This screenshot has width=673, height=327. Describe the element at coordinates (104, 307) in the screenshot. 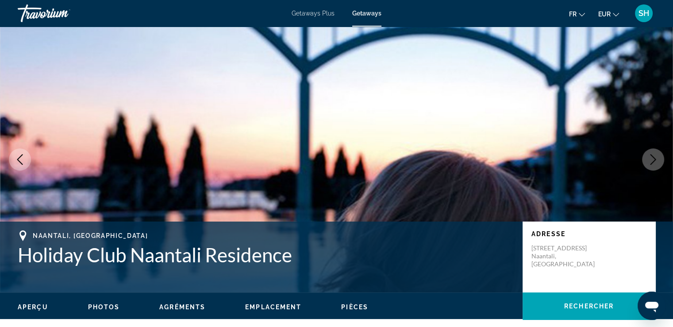

I see `span: Photos` at that location.